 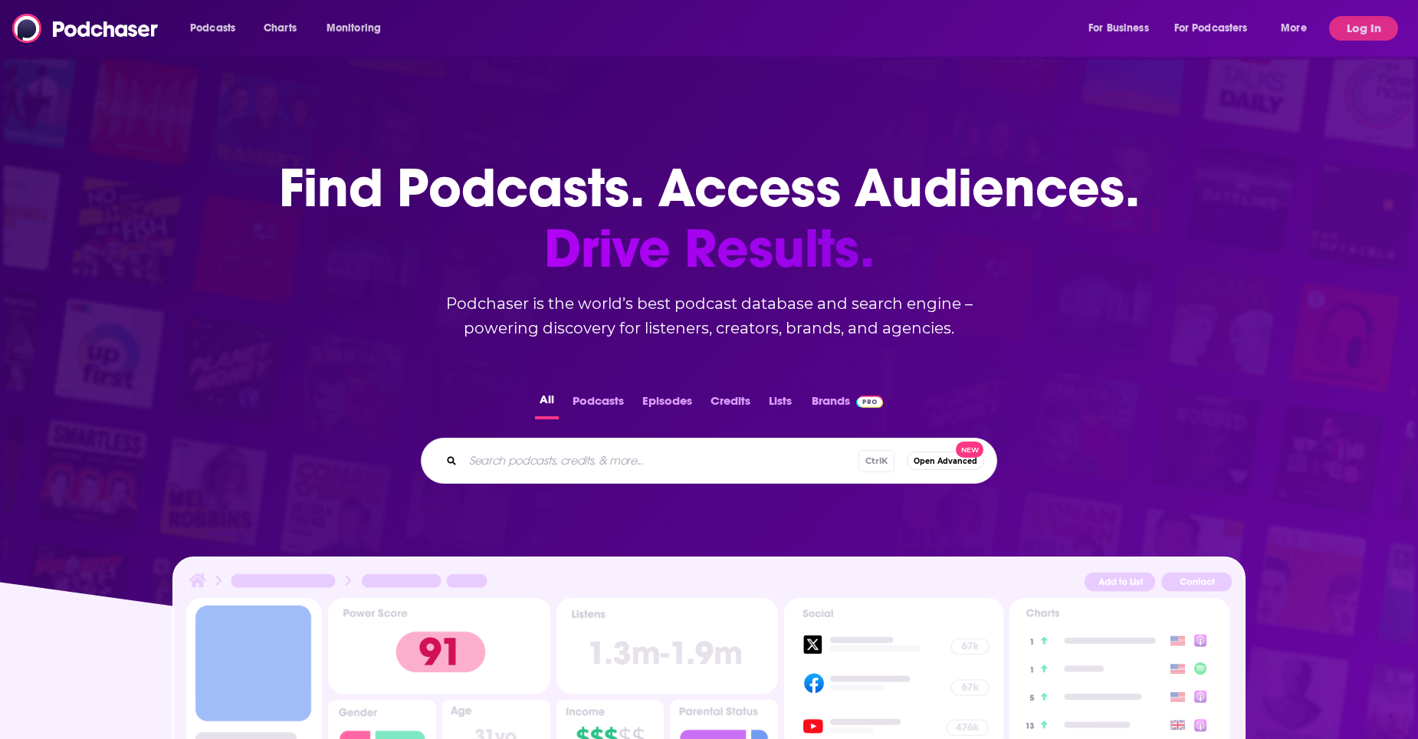 I want to click on span: Drive Results., so click(x=709, y=248).